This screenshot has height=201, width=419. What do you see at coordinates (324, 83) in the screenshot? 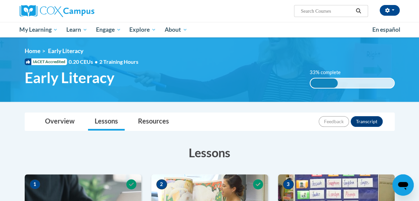
I see `div: 33% complete` at bounding box center [324, 83].